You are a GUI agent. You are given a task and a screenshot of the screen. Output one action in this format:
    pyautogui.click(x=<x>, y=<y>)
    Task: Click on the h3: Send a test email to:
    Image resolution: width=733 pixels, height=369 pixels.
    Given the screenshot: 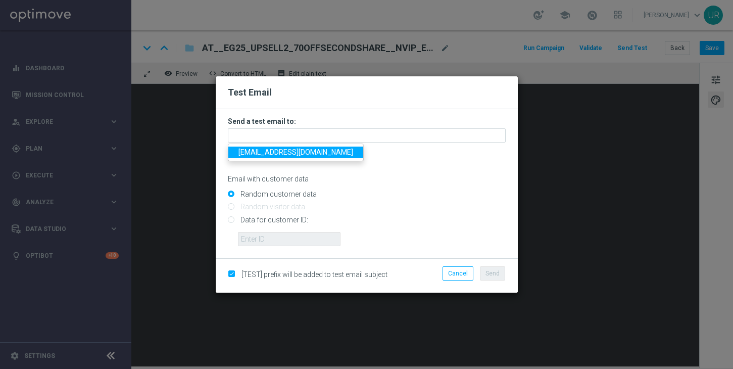 What is the action you would take?
    pyautogui.click(x=367, y=121)
    